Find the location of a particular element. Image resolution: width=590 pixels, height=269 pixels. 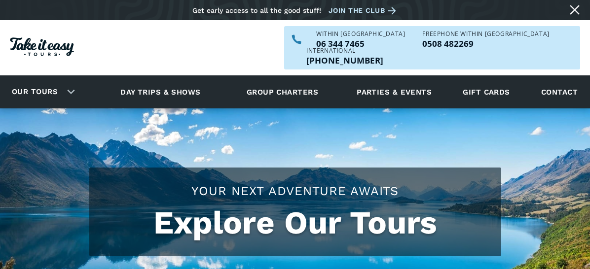

div: International is located at coordinates (345, 51).